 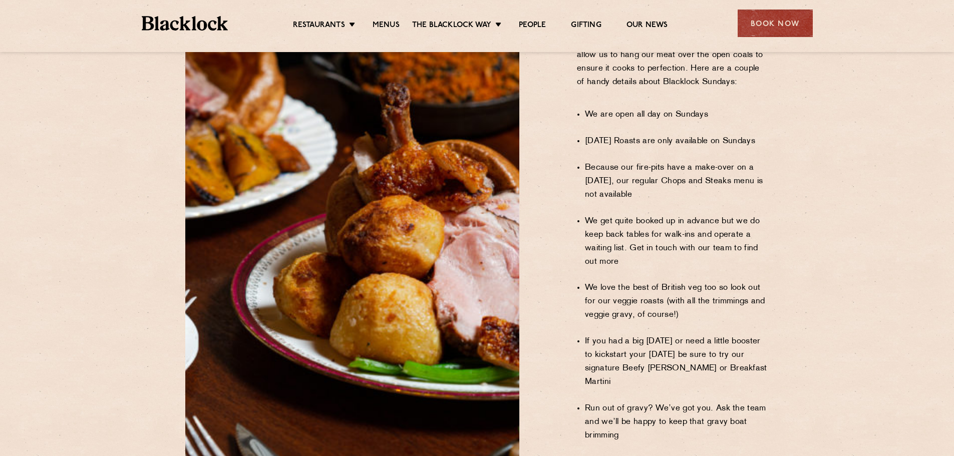 I want to click on a: People, so click(x=532, y=26).